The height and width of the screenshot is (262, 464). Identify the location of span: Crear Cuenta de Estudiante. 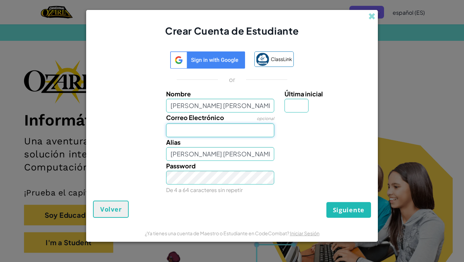
(232, 31).